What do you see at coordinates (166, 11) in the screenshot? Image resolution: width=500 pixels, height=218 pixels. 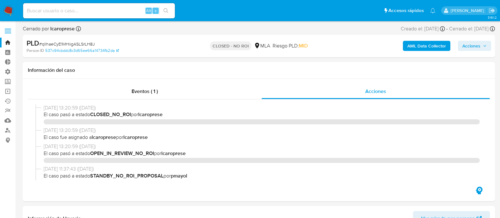 I see `button: search-icon` at bounding box center [166, 11].